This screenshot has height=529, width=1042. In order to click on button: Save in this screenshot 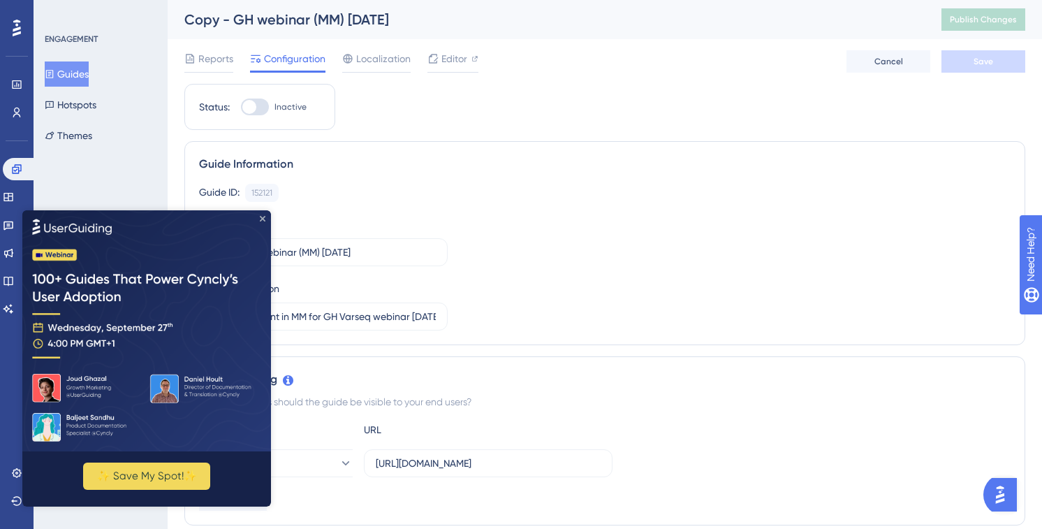, I will do `click(983, 61)`.